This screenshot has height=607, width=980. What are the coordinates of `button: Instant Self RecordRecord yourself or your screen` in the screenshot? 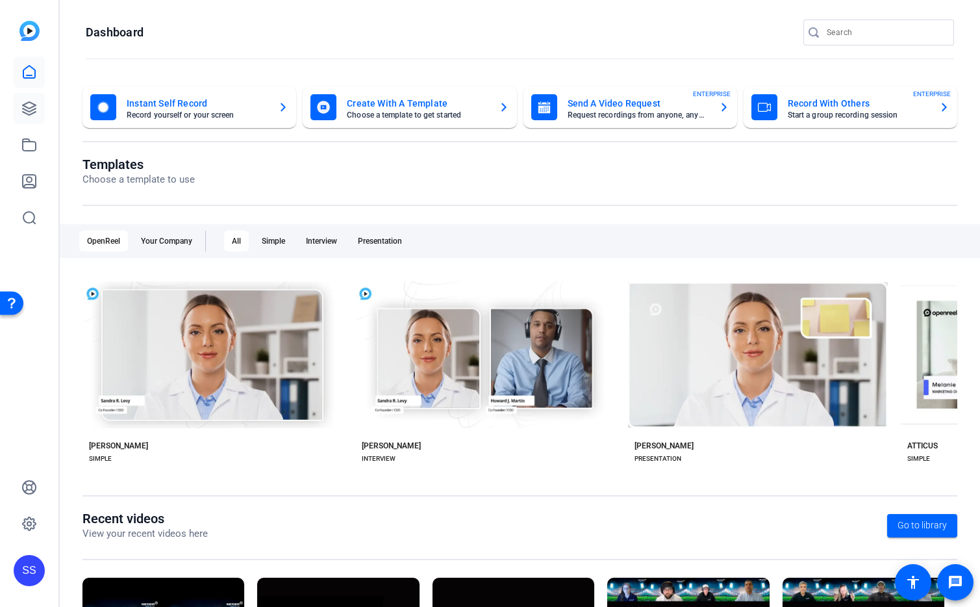 It's located at (189, 107).